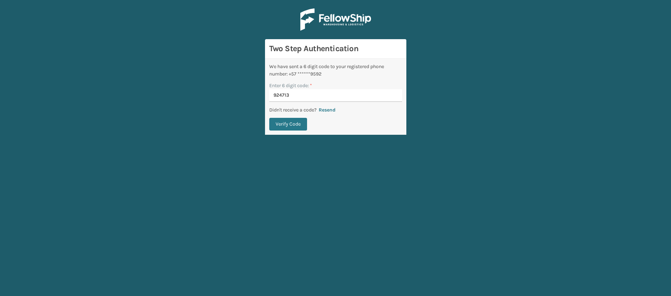  Describe the element at coordinates (327, 110) in the screenshot. I see `button: Resend` at that location.